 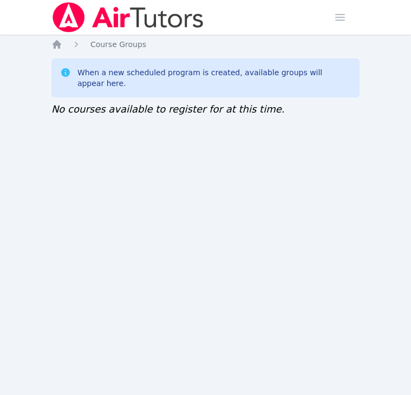 I want to click on div: When a new scheduled program is created, available groups will appear here., so click(x=214, y=78).